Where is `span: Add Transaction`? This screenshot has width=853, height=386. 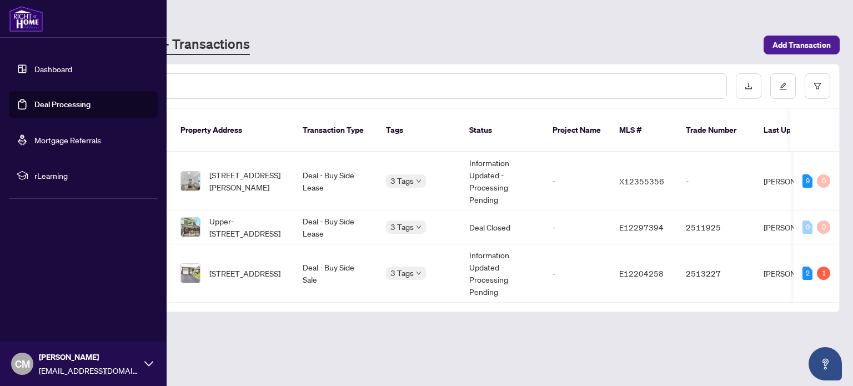
span: Add Transaction is located at coordinates (801, 45).